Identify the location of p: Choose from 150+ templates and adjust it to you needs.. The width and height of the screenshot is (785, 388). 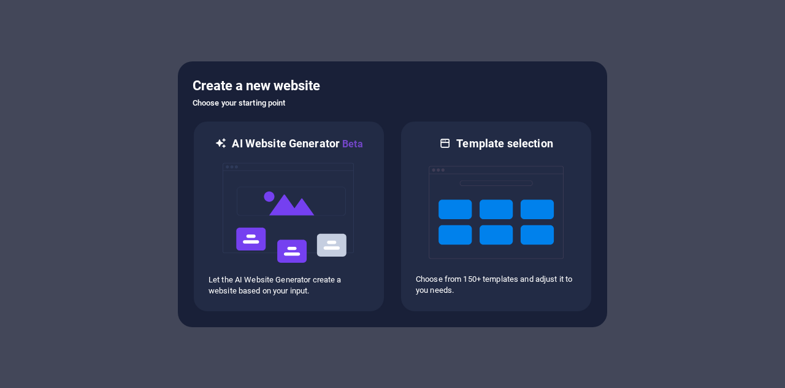
(496, 285).